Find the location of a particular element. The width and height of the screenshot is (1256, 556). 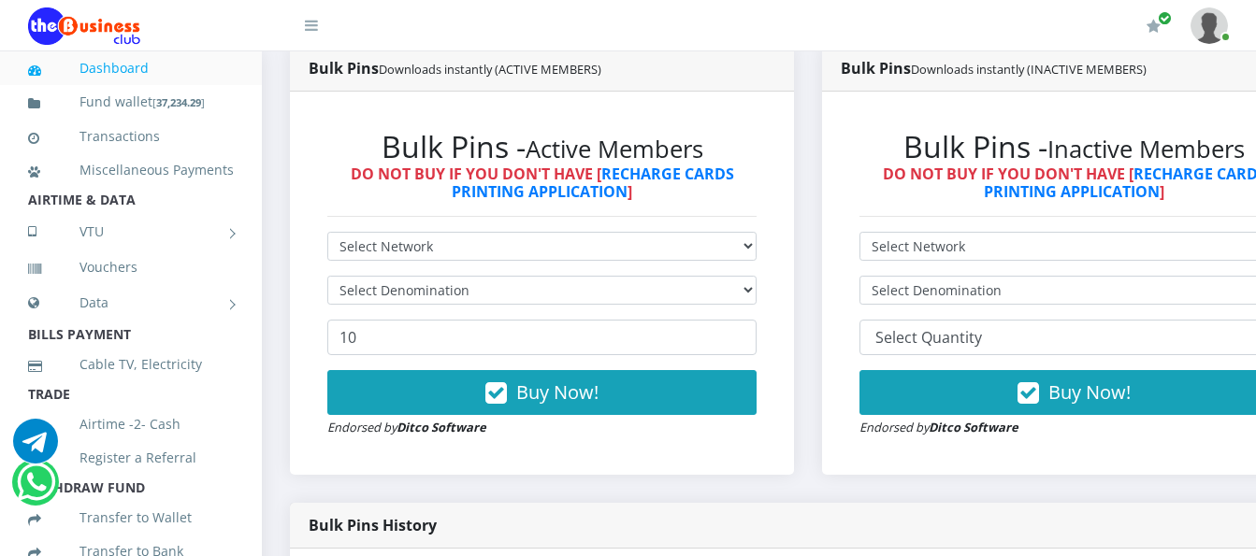

a: Register a Referral is located at coordinates (131, 458).